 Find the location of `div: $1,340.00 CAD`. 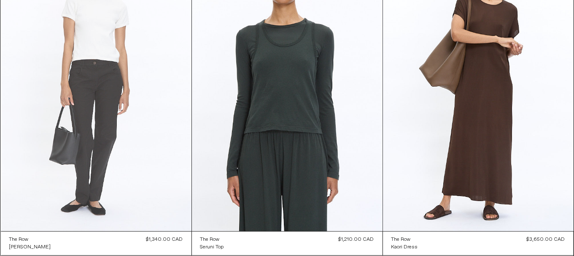

div: $1,340.00 CAD is located at coordinates (164, 239).